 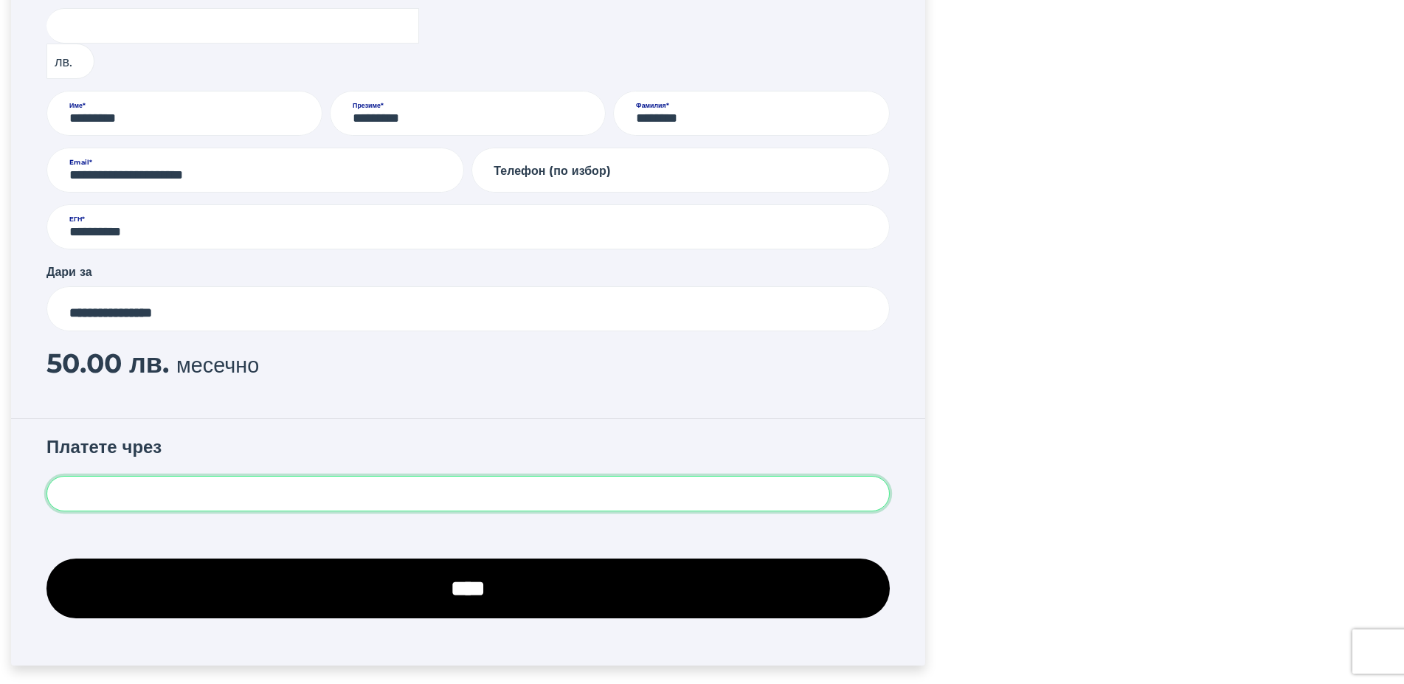 What do you see at coordinates (84, 363) in the screenshot?
I see `span: 50.00` at bounding box center [84, 363].